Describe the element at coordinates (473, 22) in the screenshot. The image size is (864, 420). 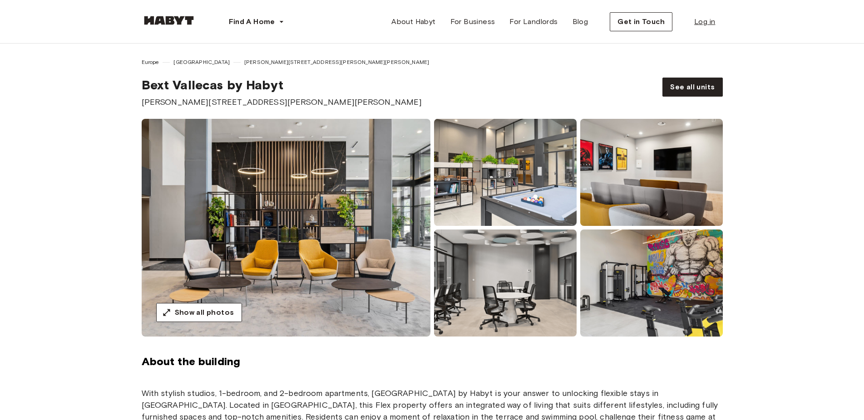
I see `span: For Business` at that location.